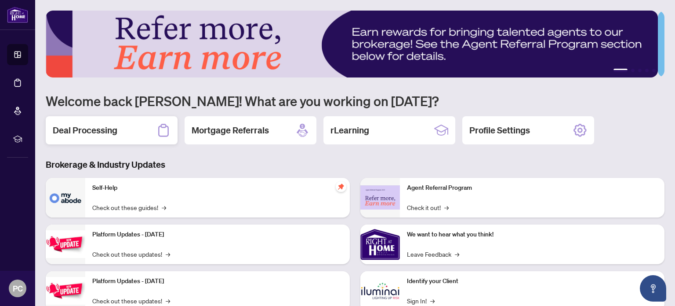 The image size is (675, 306). Describe the element at coordinates (65, 197) in the screenshot. I see `img: Self-Help` at that location.